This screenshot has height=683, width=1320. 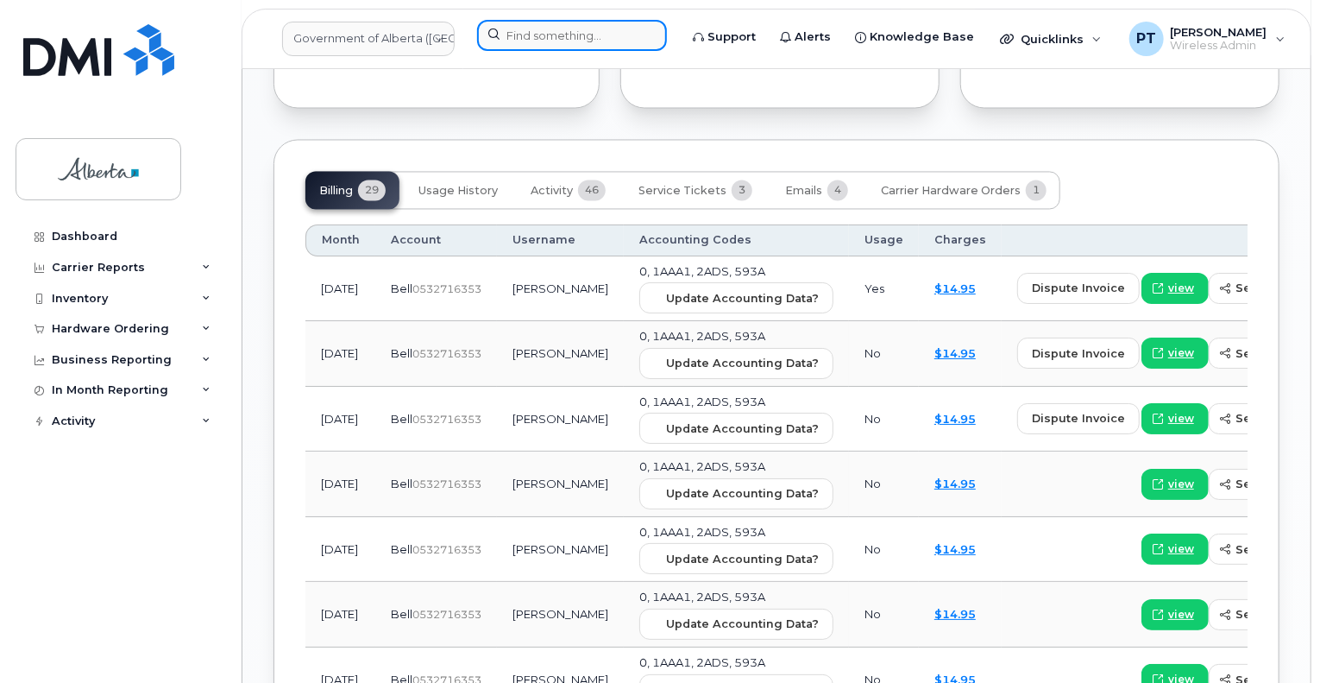 I want to click on span: Carrier Hardware Orders, so click(x=951, y=192).